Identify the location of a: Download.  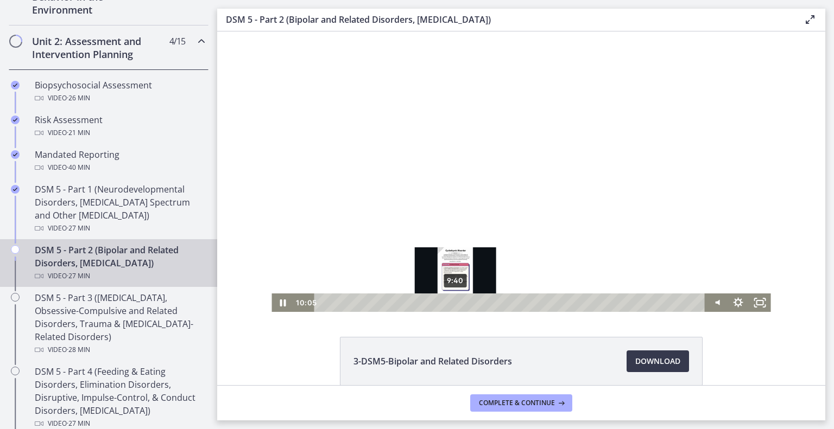
(657, 362).